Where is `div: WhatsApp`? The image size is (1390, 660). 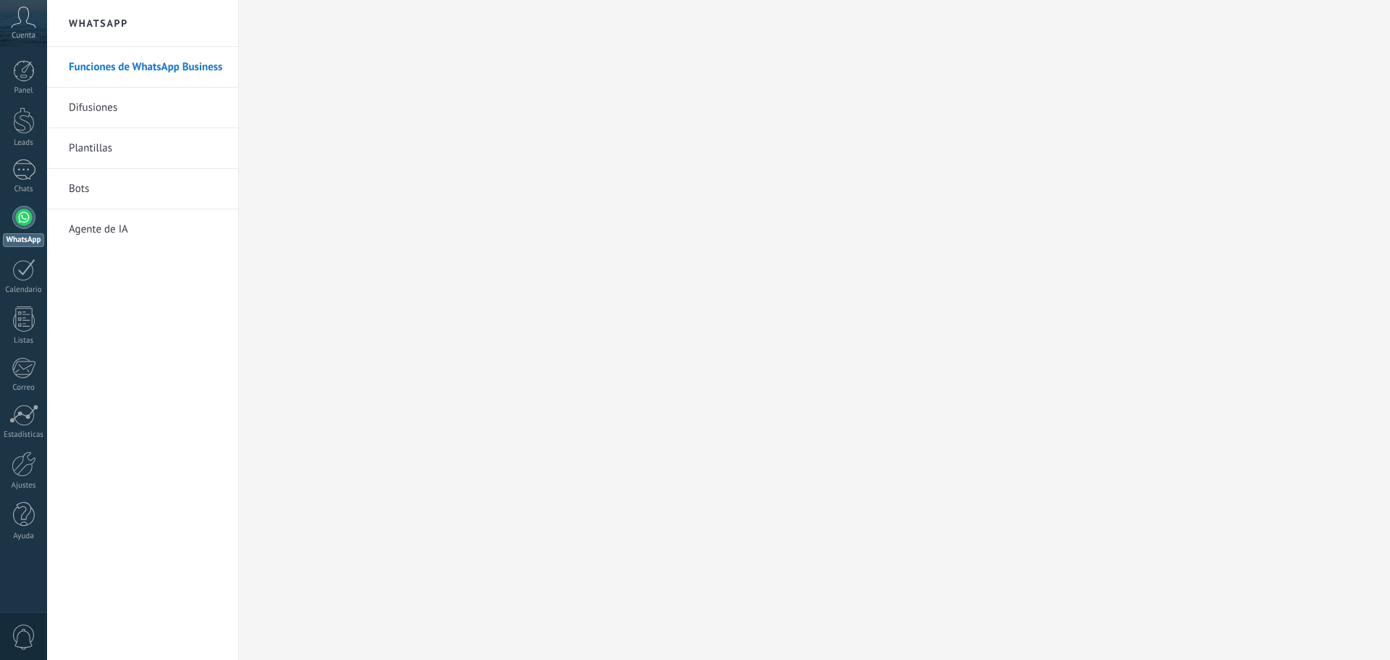 div: WhatsApp is located at coordinates (23, 240).